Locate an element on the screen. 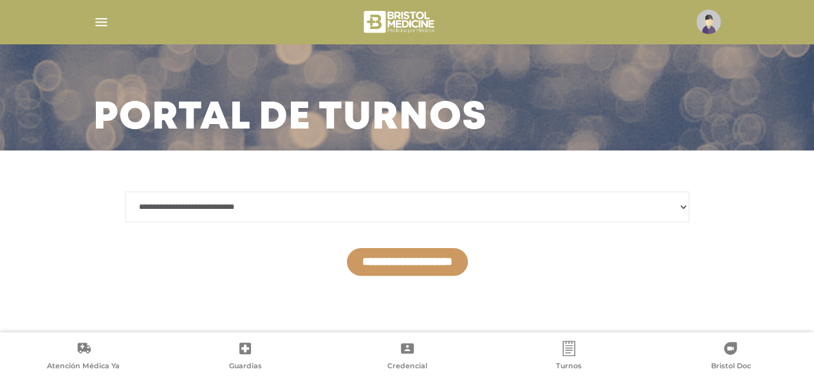  a: Turnos is located at coordinates (568, 357).